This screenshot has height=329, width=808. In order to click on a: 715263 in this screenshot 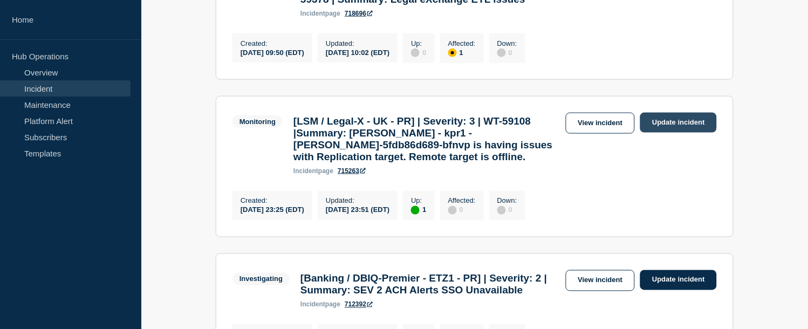, I will do `click(352, 171)`.